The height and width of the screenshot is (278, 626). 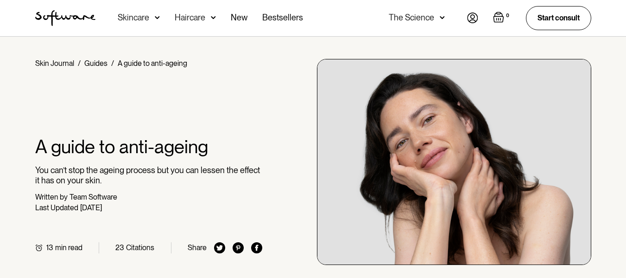 I want to click on div: Haircare, so click(x=190, y=18).